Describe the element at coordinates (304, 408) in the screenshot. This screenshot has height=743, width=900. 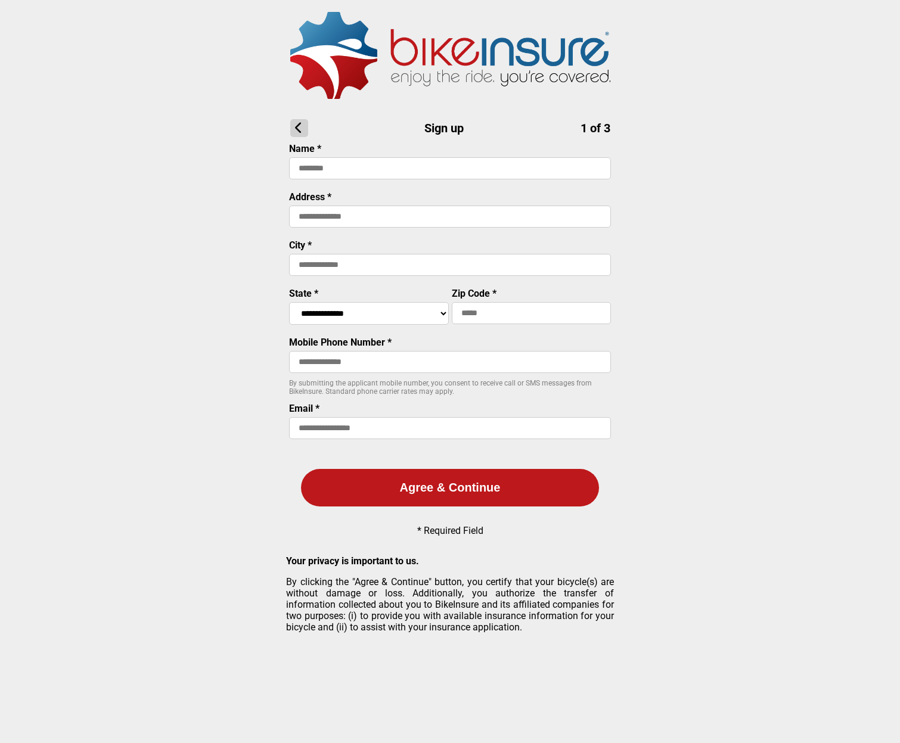
I see `label: Email *` at that location.